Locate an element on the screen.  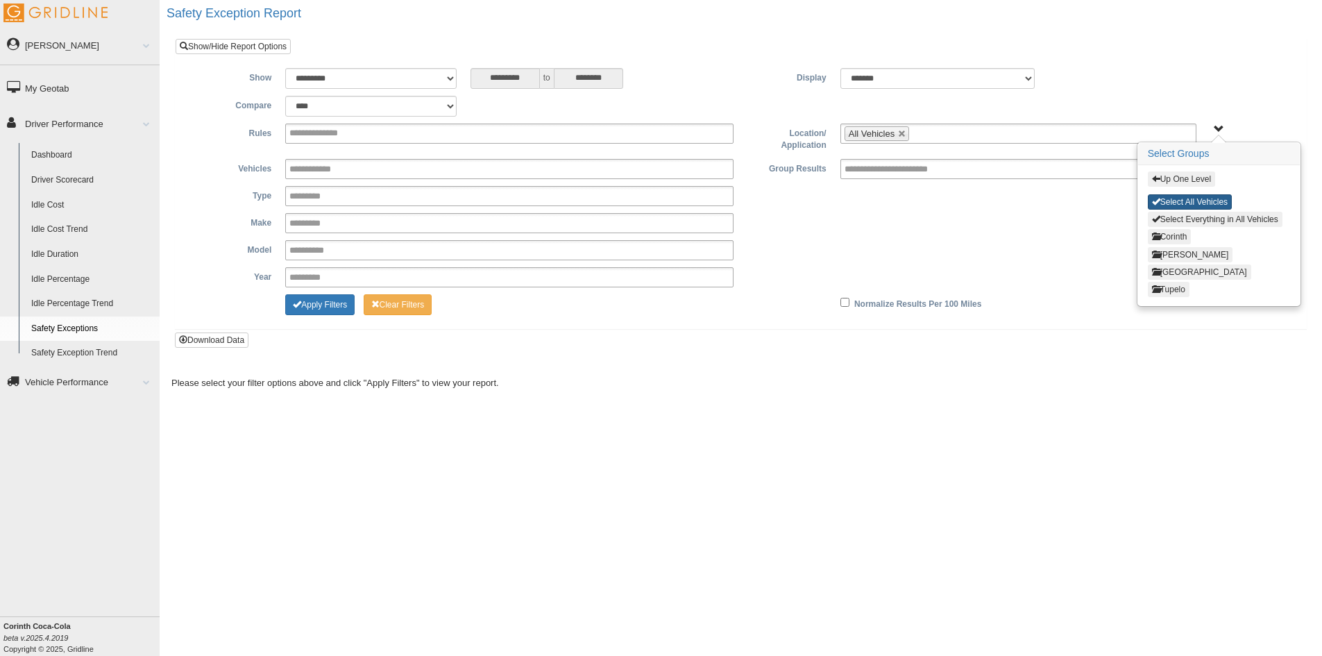
label: Normalize Results Per 100 Miles is located at coordinates (917, 303).